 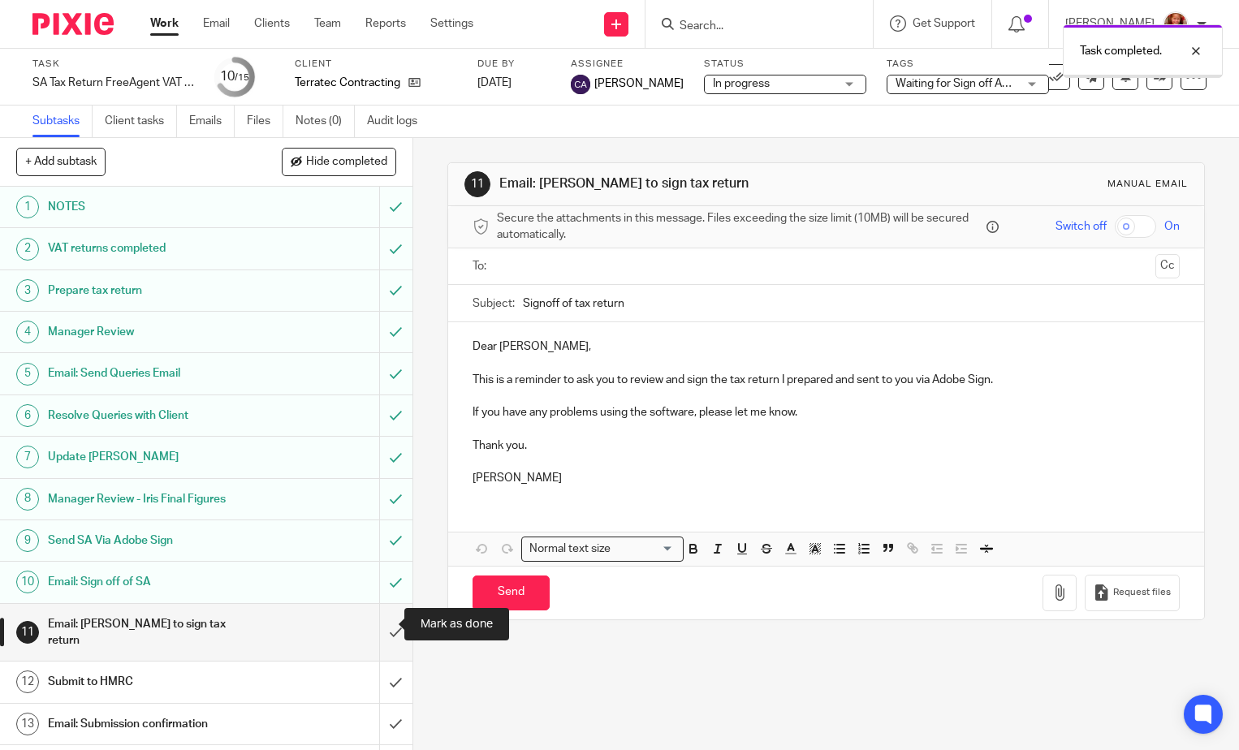 I want to click on a: Audit logs, so click(x=398, y=121).